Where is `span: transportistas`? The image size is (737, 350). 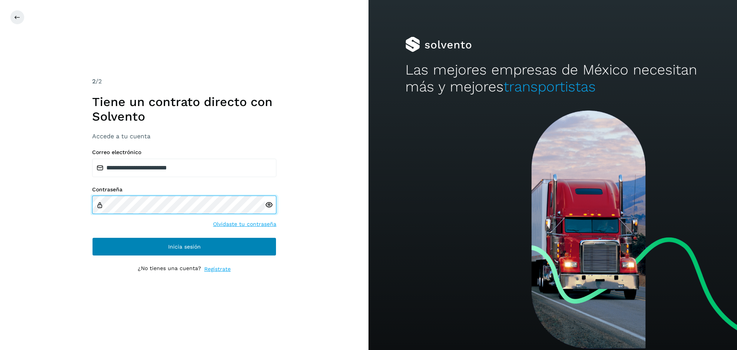 span: transportistas is located at coordinates (550, 86).